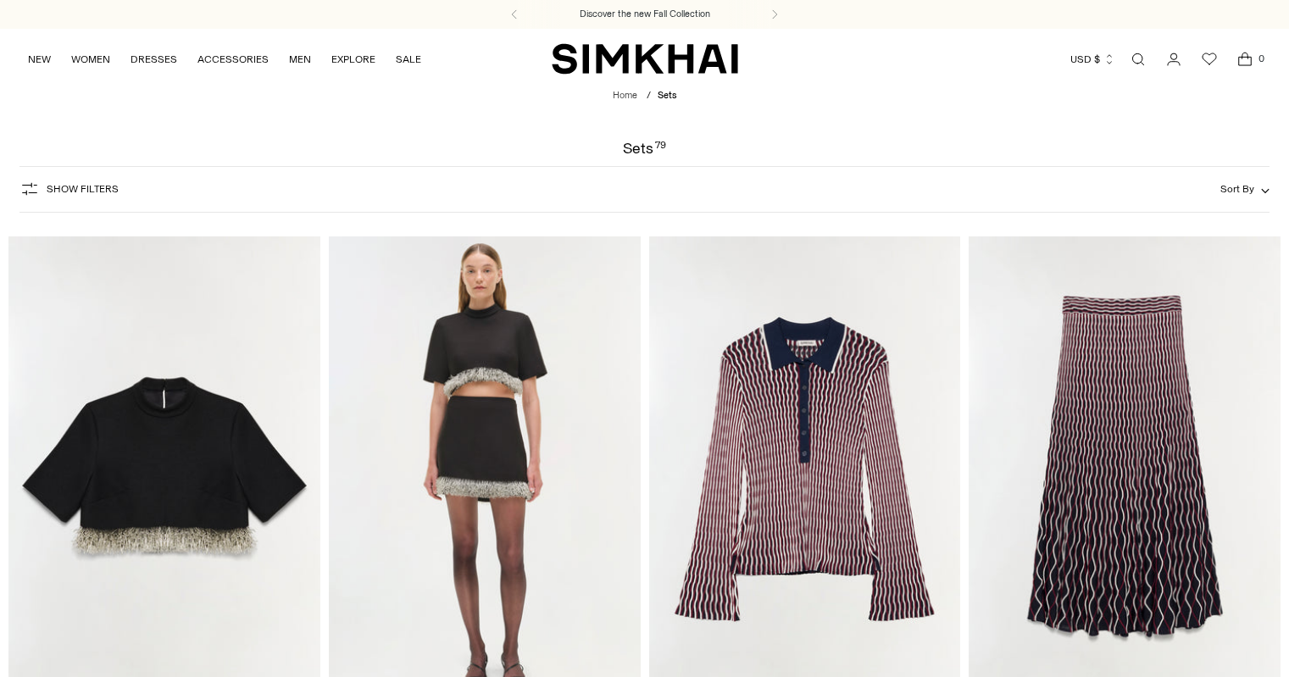 This screenshot has height=677, width=1289. What do you see at coordinates (645, 58) in the screenshot?
I see `a: SIMKHAI` at bounding box center [645, 58].